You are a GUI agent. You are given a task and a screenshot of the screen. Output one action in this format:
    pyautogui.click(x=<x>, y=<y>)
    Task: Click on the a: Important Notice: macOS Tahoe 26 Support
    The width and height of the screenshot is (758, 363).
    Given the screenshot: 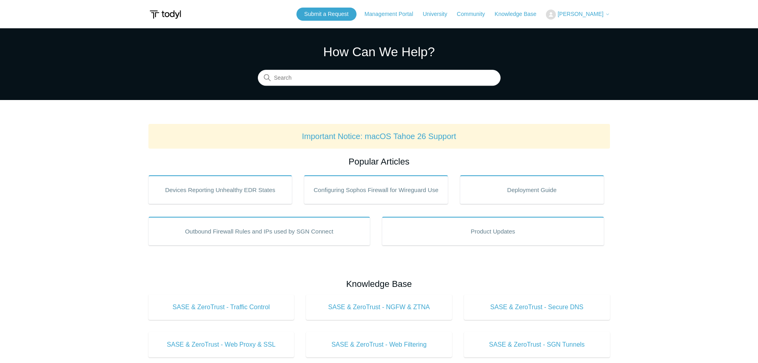 What is the action you would take?
    pyautogui.click(x=379, y=136)
    